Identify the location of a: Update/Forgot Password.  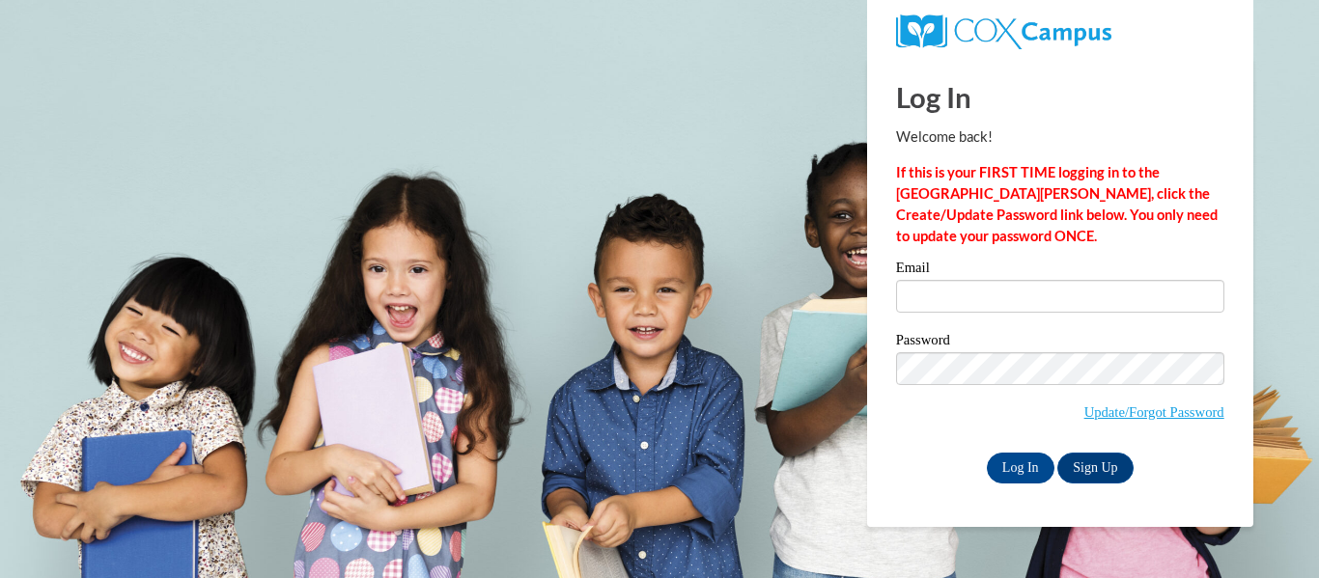
(1154, 412).